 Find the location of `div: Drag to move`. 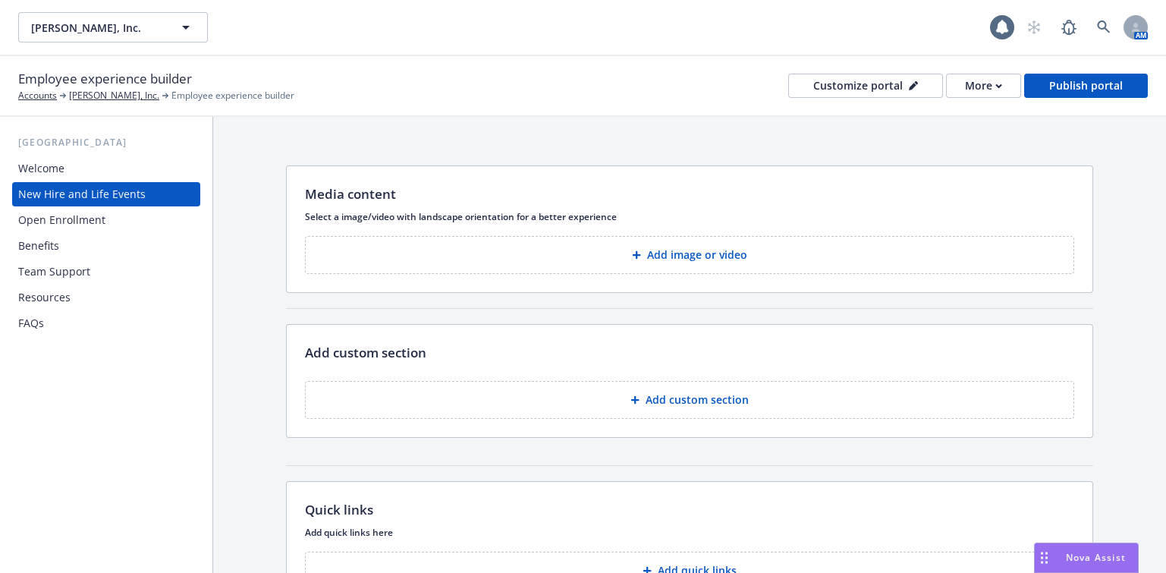

div: Drag to move is located at coordinates (1044, 557).